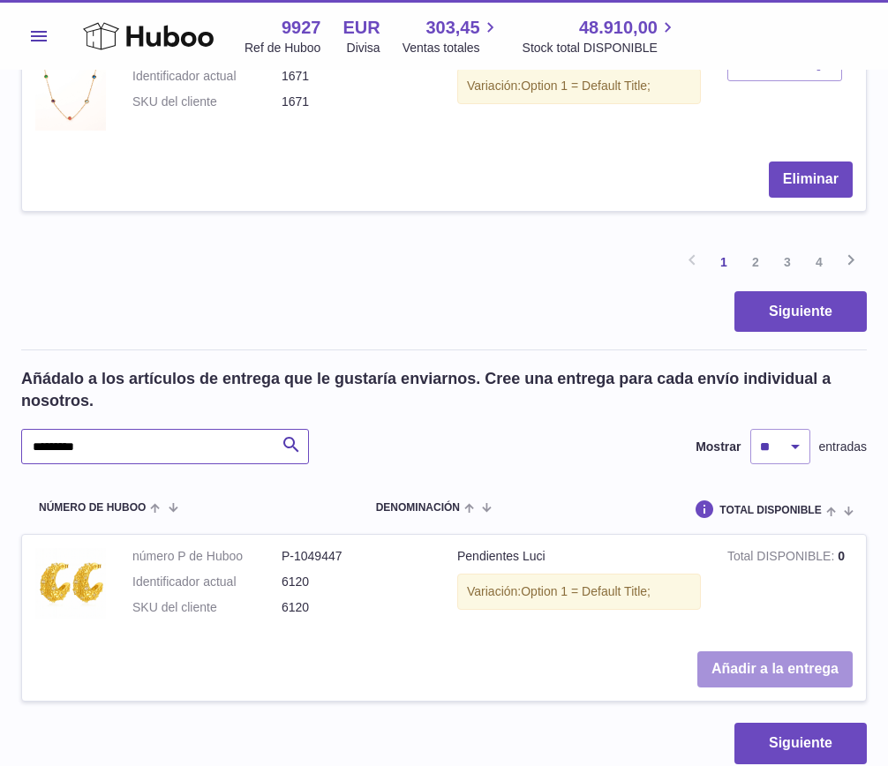 Image resolution: width=888 pixels, height=766 pixels. What do you see at coordinates (207, 556) in the screenshot?
I see `dt: número P de Huboo` at bounding box center [207, 556].